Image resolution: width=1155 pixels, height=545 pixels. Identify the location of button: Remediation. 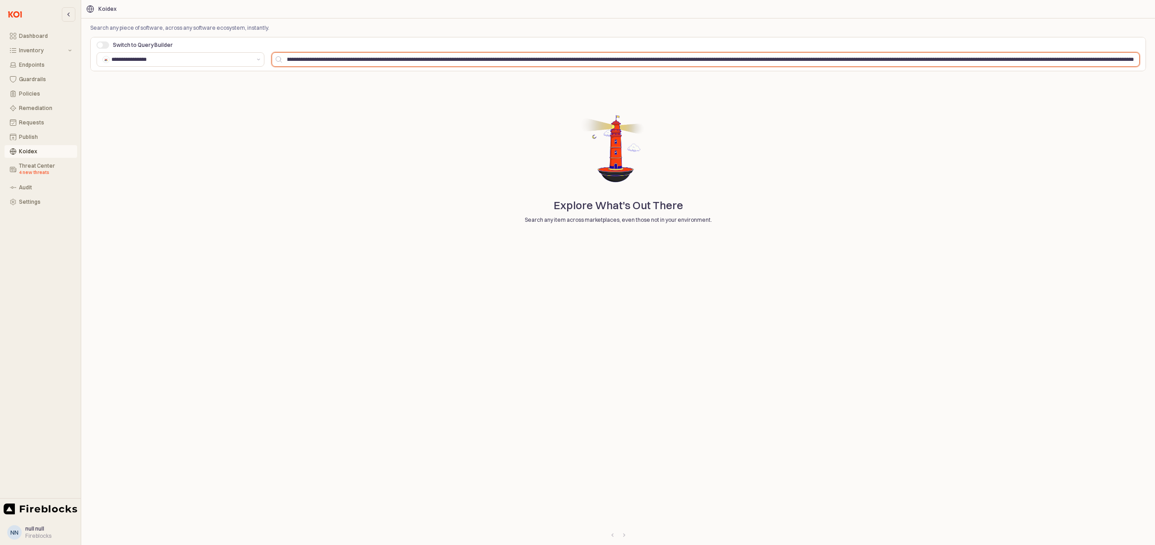
(41, 108).